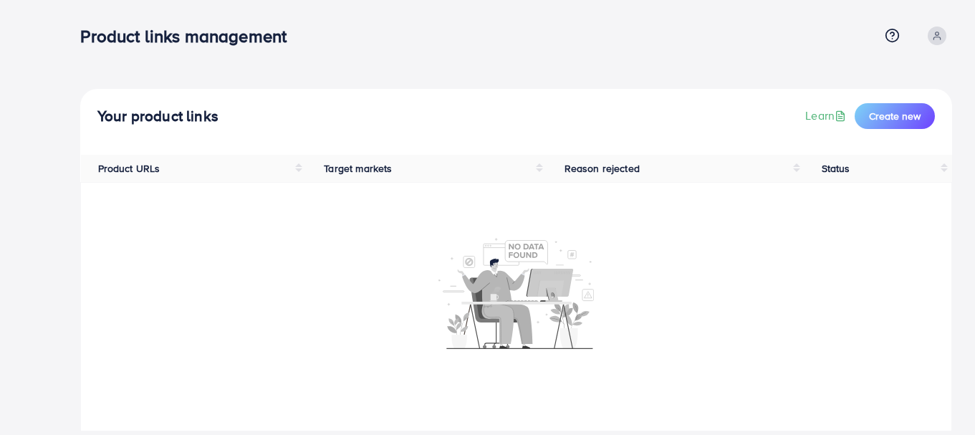 The image size is (975, 435). I want to click on img: No account, so click(517, 292).